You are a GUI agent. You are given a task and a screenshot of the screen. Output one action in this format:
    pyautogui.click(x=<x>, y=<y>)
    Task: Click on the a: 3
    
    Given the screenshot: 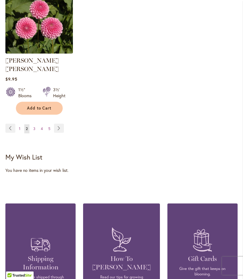 What is the action you would take?
    pyautogui.click(x=34, y=129)
    